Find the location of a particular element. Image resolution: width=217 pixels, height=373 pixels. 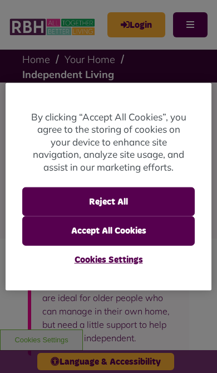

p: By clicking “Accept All Cookies”, you agree to the storing of cookies on your device to enhance s... is located at coordinates (109, 142).